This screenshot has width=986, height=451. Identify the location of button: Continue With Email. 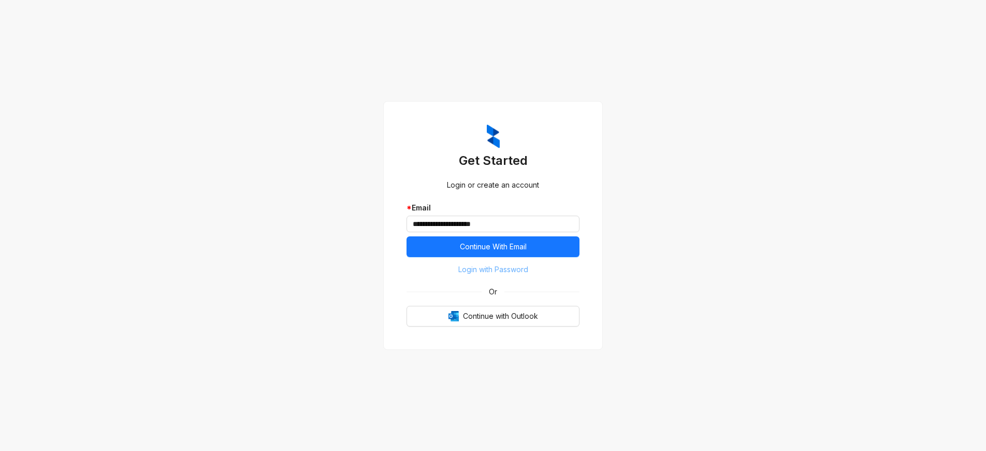
(493, 247).